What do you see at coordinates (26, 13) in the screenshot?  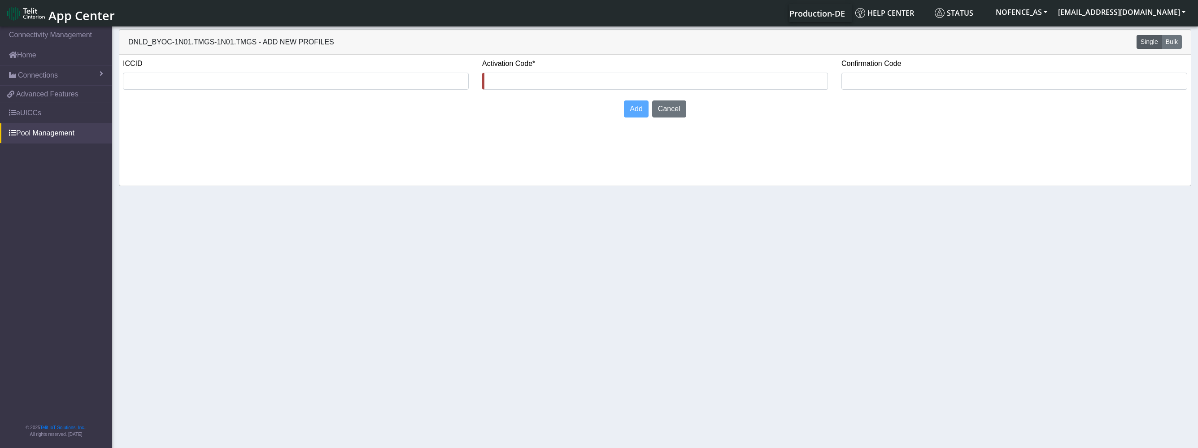 I see `img: logo-telit-cinterion-gw-new.png` at bounding box center [26, 13].